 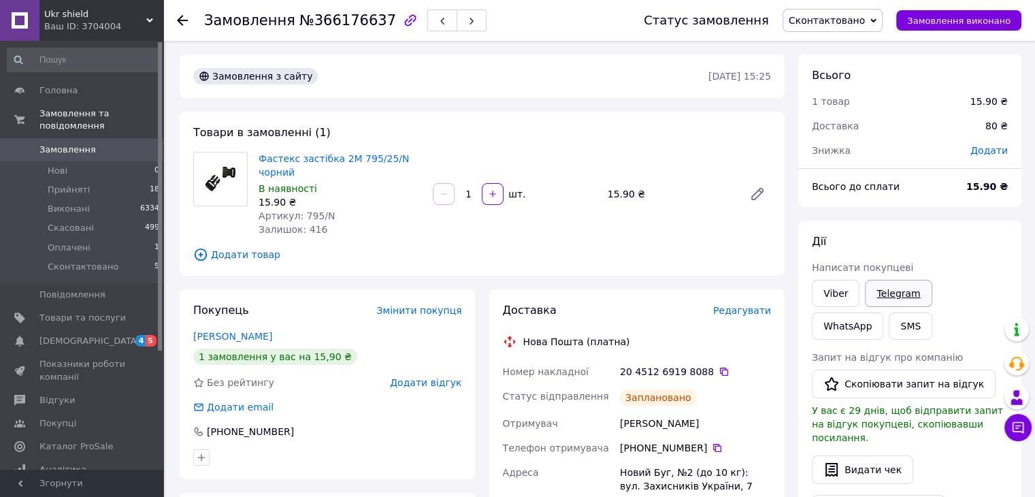 What do you see at coordinates (333, 165) in the screenshot?
I see `a: Фастекс застібка 2М 795/25/N чорний` at bounding box center [333, 165].